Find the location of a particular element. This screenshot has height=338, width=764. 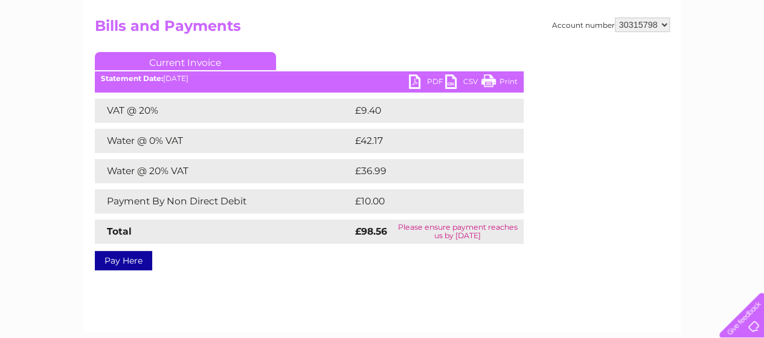

a: Log out is located at coordinates (738, 56).